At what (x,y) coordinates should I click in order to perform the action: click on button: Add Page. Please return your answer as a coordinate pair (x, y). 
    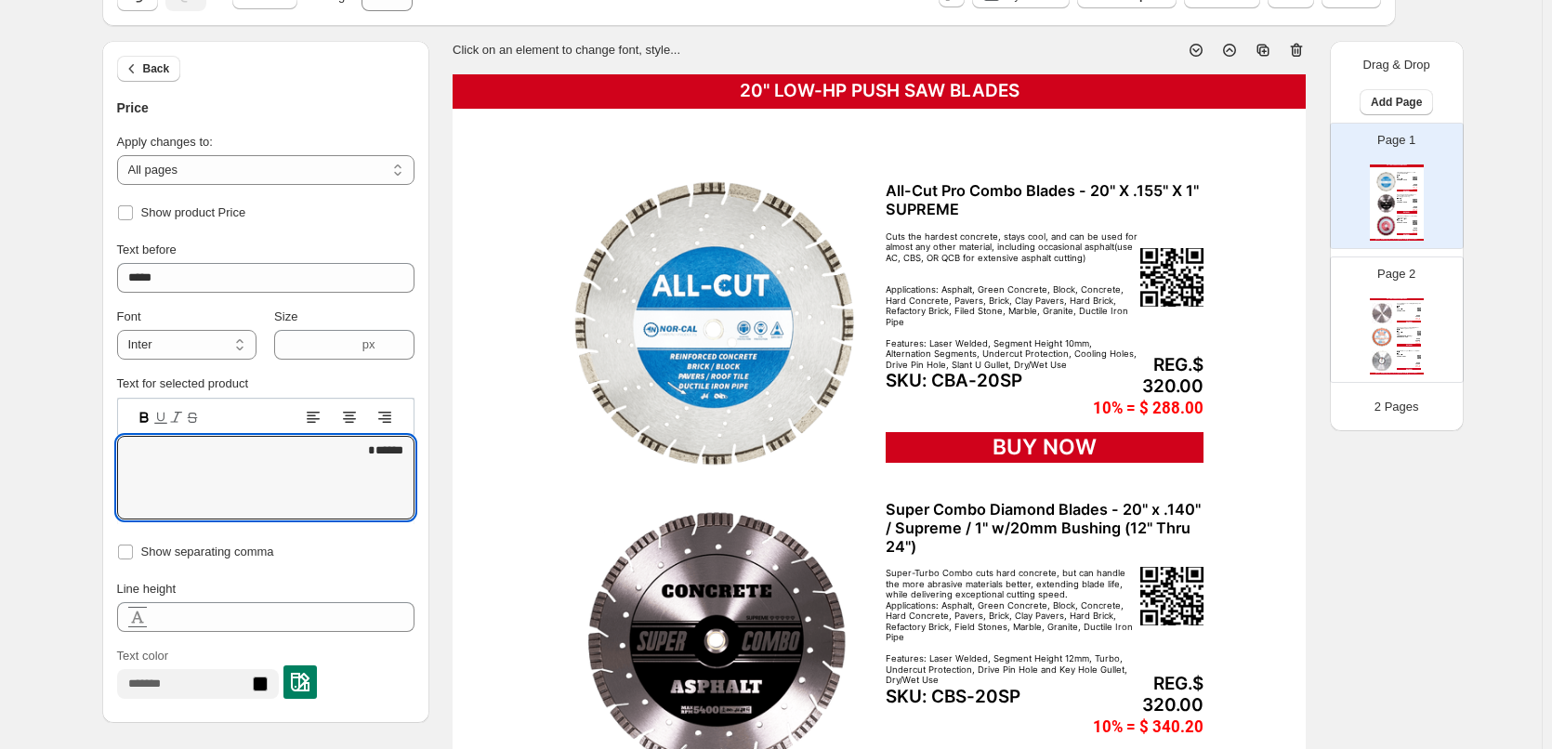
    Looking at the image, I should click on (1396, 102).